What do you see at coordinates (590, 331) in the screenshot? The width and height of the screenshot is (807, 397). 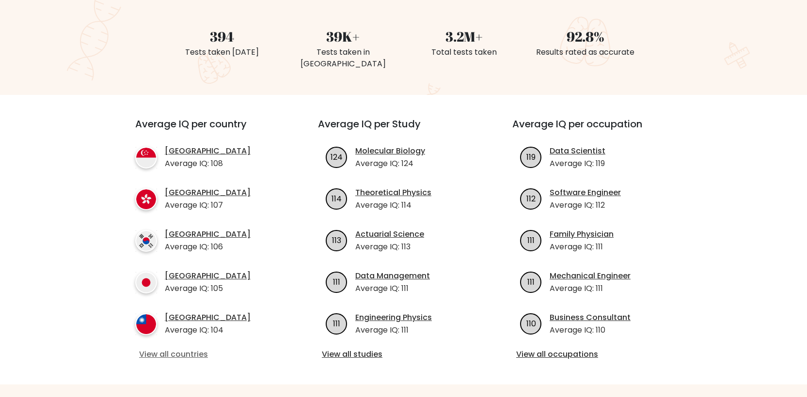 I see `p: Average IQ: 110` at bounding box center [590, 331].